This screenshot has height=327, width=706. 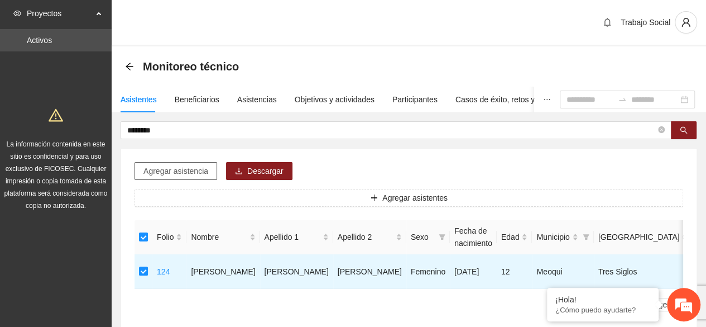 What do you see at coordinates (56, 115) in the screenshot?
I see `span: warning` at bounding box center [56, 115].